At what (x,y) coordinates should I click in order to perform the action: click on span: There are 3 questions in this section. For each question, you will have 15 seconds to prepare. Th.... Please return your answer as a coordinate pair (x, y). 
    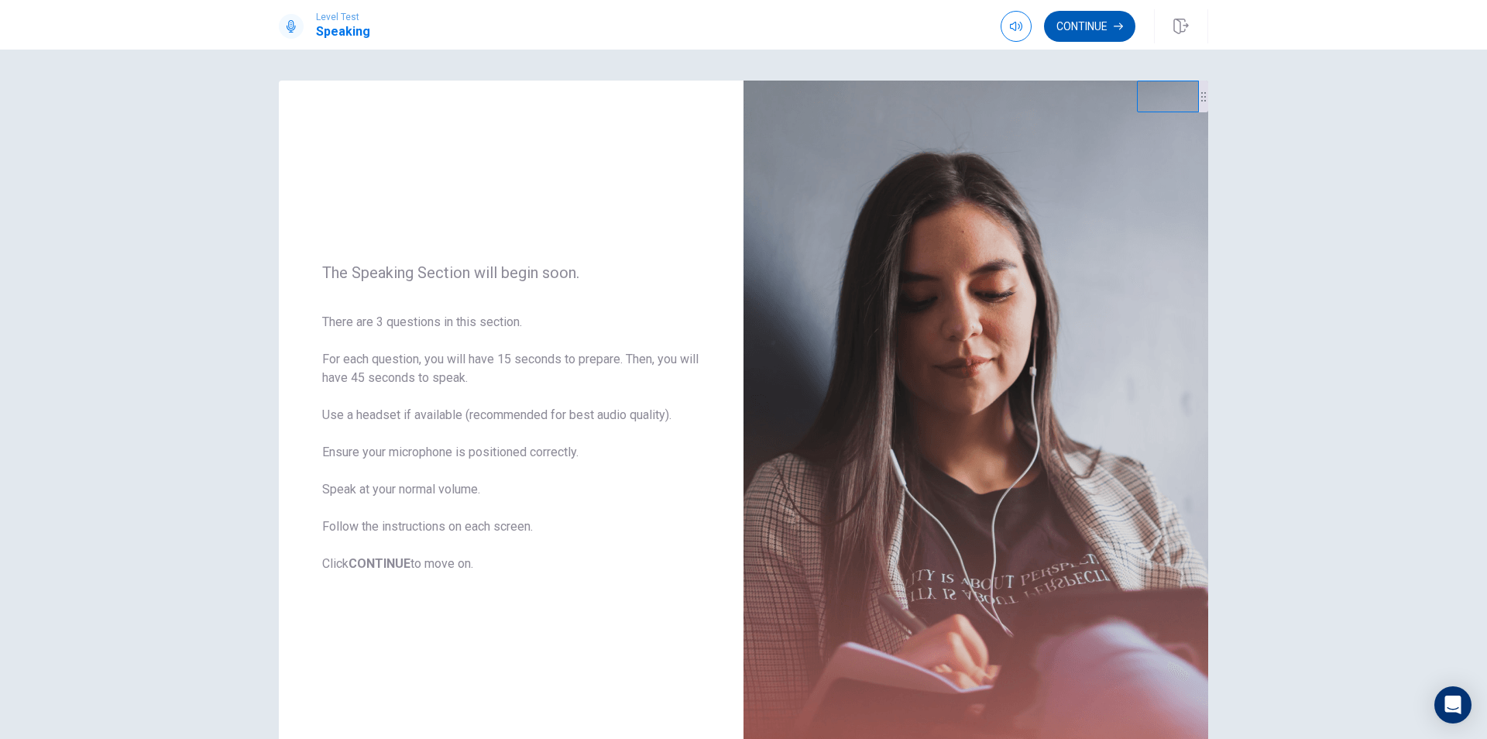
    Looking at the image, I should click on (511, 443).